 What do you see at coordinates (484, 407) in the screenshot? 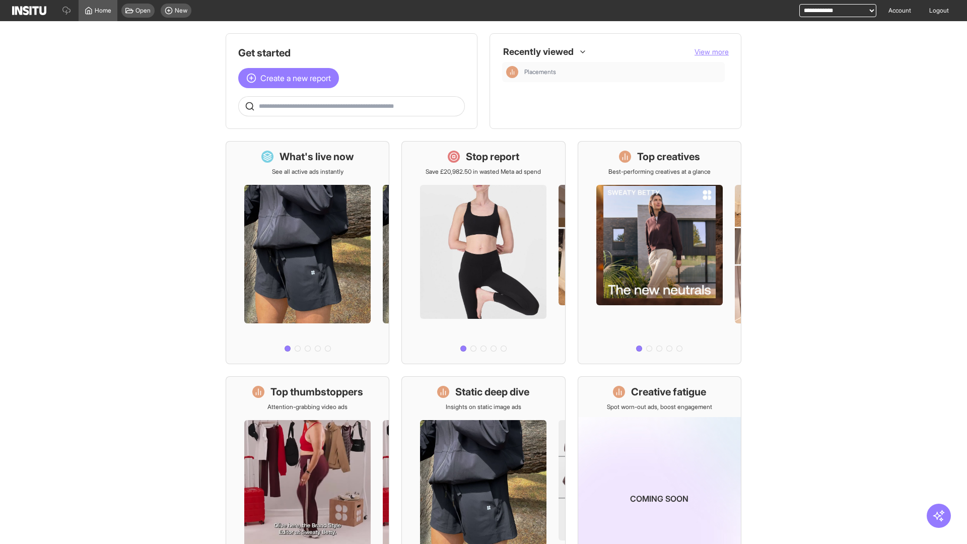
I see `p: Insights on static image ads` at bounding box center [484, 407].